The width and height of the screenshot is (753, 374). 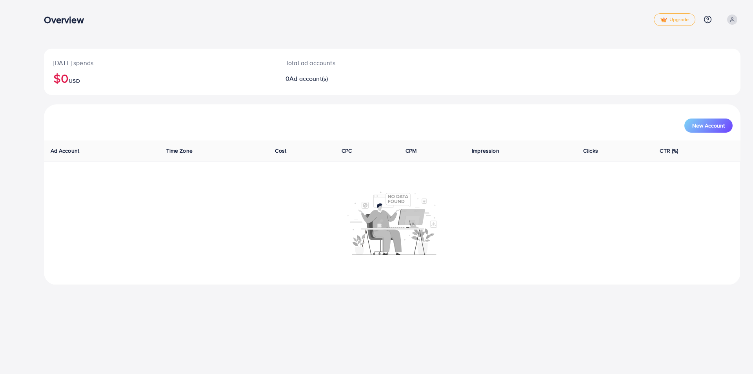 I want to click on span: USD, so click(x=74, y=81).